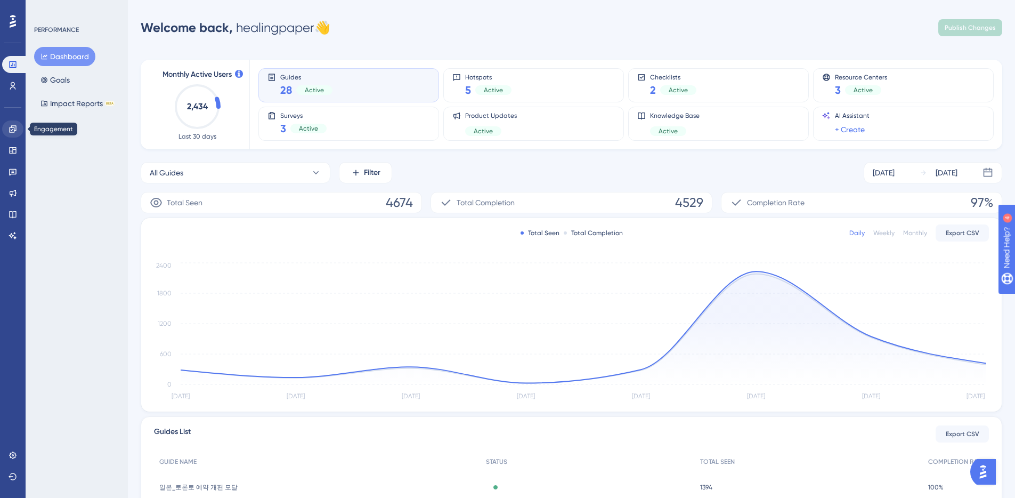 The image size is (1015, 498). What do you see at coordinates (717, 462) in the screenshot?
I see `span: TOTAL SEEN` at bounding box center [717, 462].